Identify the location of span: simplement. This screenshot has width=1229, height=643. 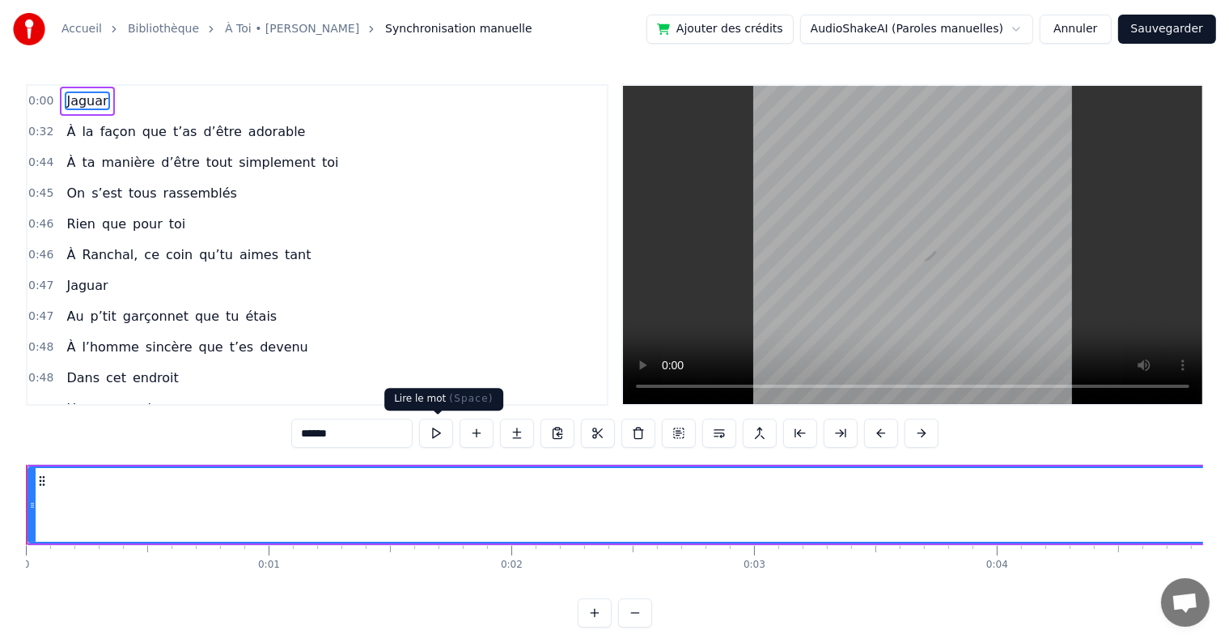
(277, 162).